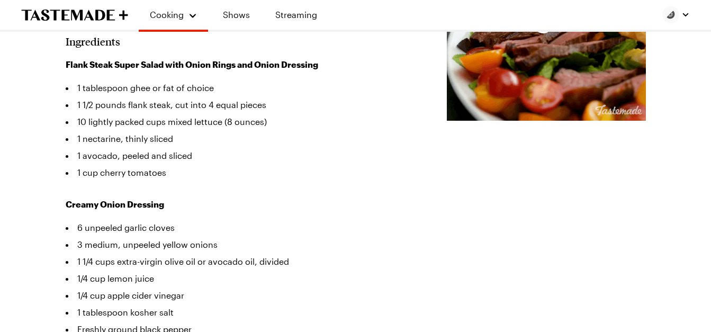  What do you see at coordinates (240, 279) in the screenshot?
I see `li: 1/4 cup lemon juice` at bounding box center [240, 279].